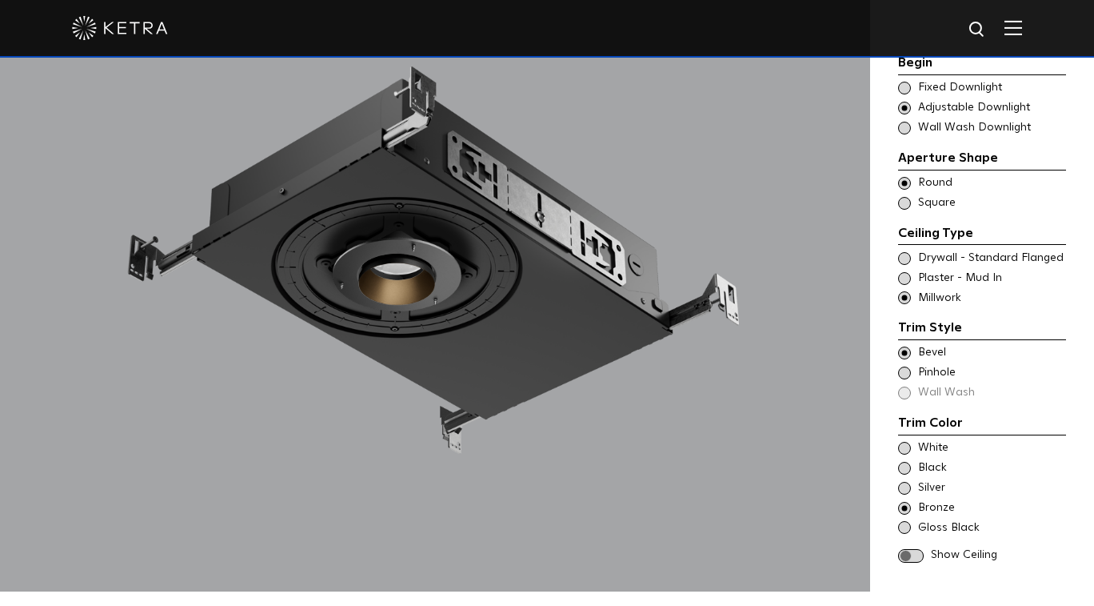  What do you see at coordinates (991, 298) in the screenshot?
I see `span: Millwork` at bounding box center [991, 298].